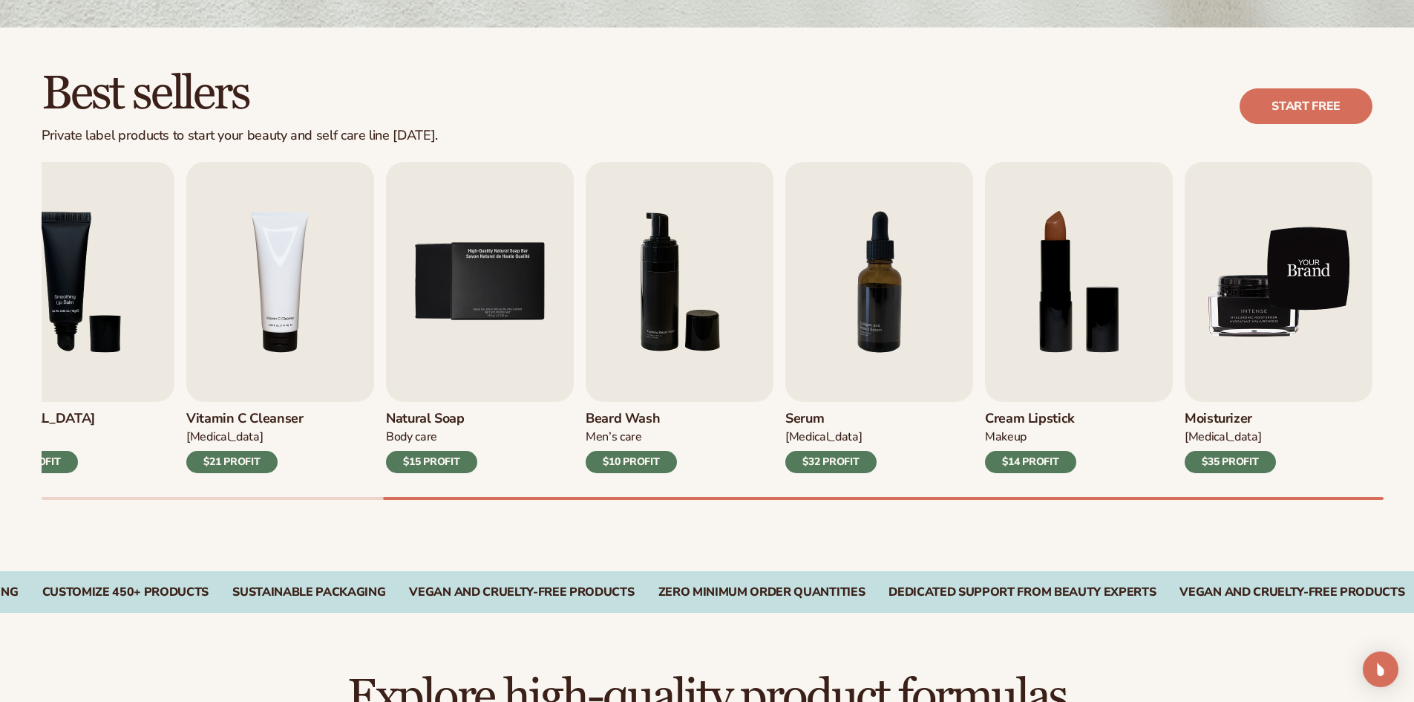 This screenshot has height=702, width=1414. What do you see at coordinates (1306, 106) in the screenshot?
I see `a: Start free` at bounding box center [1306, 106].